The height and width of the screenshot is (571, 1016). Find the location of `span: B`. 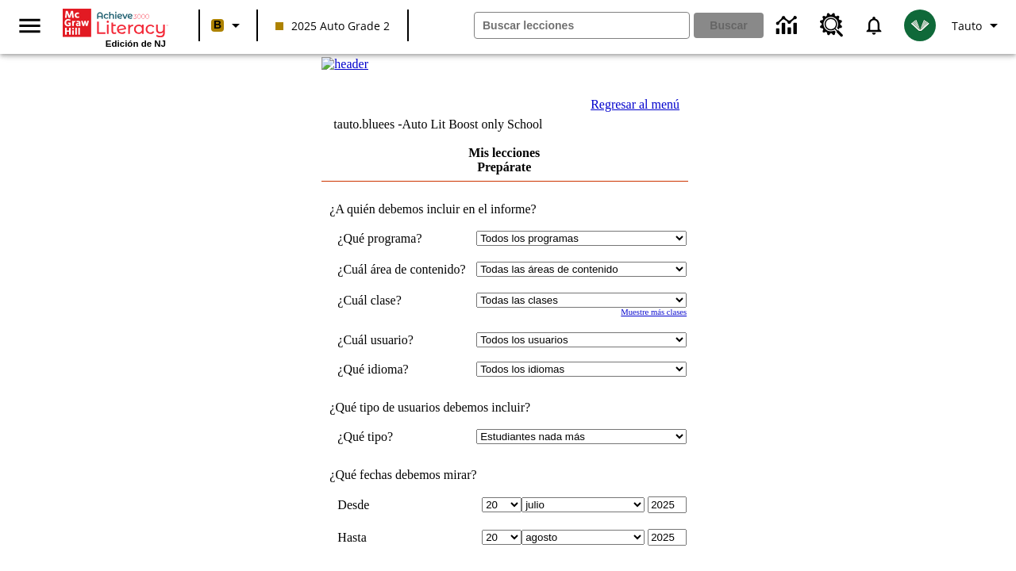

span: B is located at coordinates (217, 25).